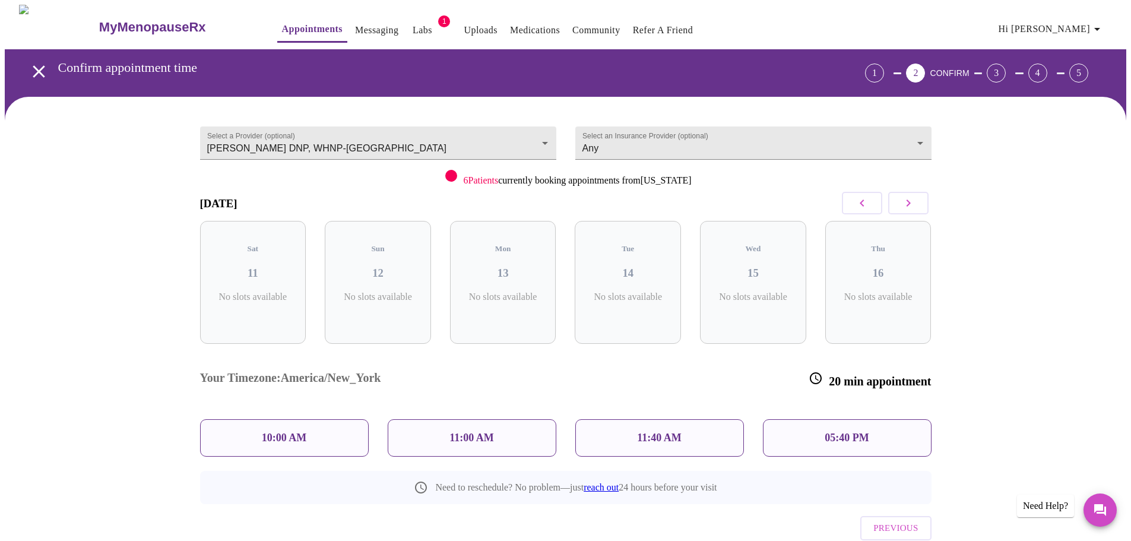  Describe the element at coordinates (290, 379) in the screenshot. I see `h3: Your Timezone: America/New_York` at that location.